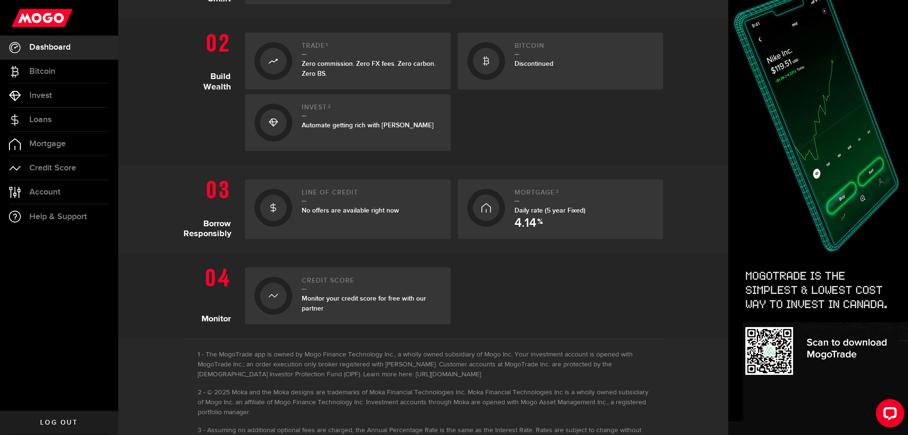  I want to click on span: Daily rate (5 year Fixed), so click(550, 210).